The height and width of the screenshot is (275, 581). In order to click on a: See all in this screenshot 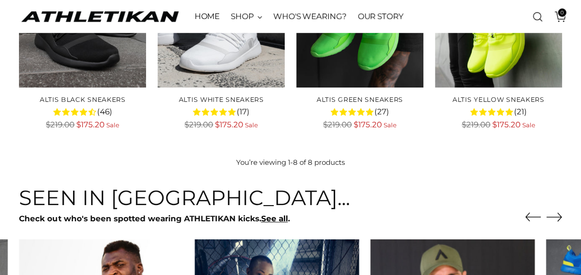, I will do `click(274, 218)`.